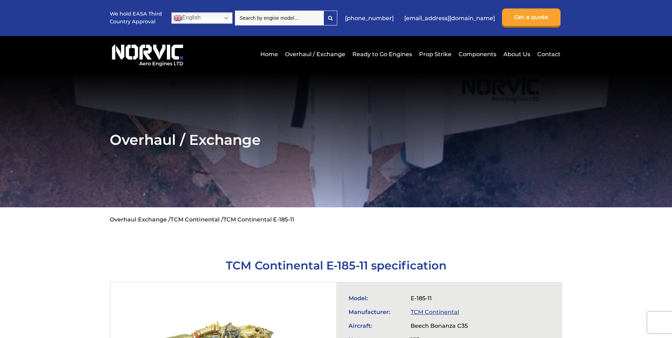  I want to click on a: Overhaul Exchange /, so click(140, 219).